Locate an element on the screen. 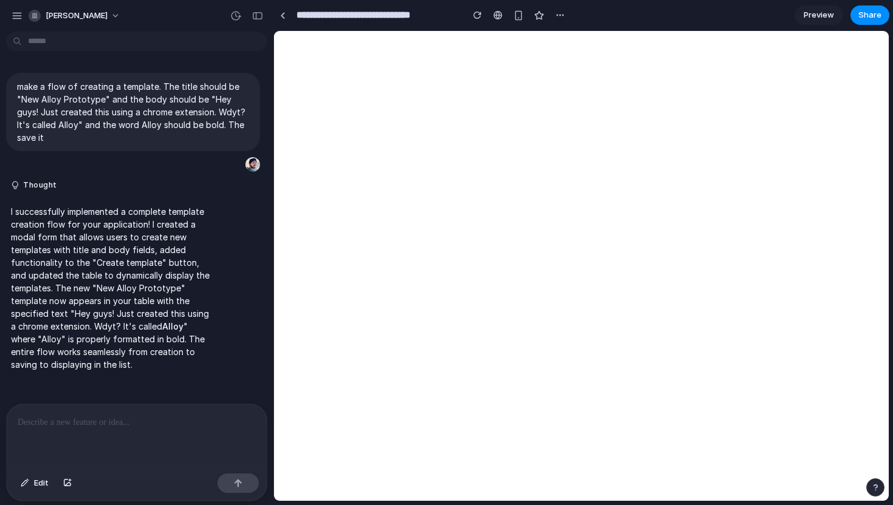 This screenshot has height=505, width=893. button: Share is located at coordinates (870, 15).